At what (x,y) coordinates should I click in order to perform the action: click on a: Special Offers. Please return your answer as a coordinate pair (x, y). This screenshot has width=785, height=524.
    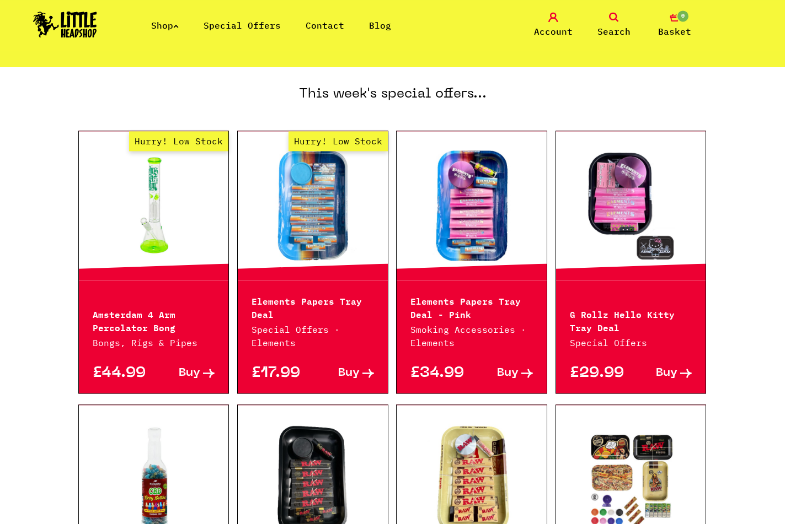
    Looking at the image, I should click on (242, 25).